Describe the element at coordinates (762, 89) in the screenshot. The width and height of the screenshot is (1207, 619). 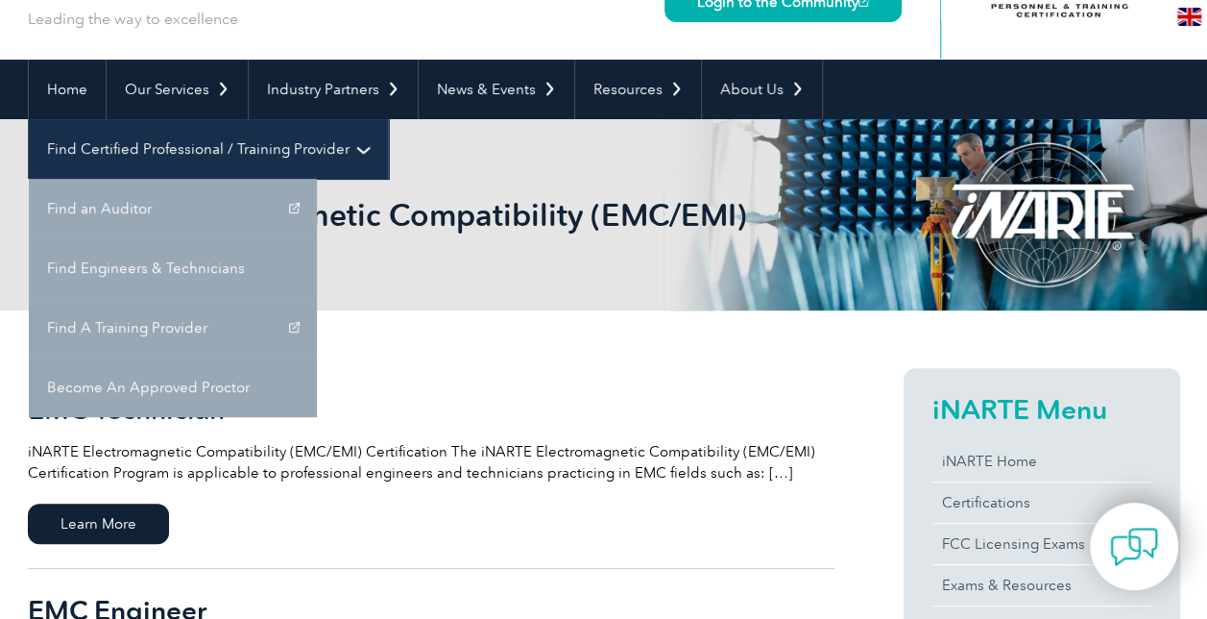
I see `a: About Us` at that location.